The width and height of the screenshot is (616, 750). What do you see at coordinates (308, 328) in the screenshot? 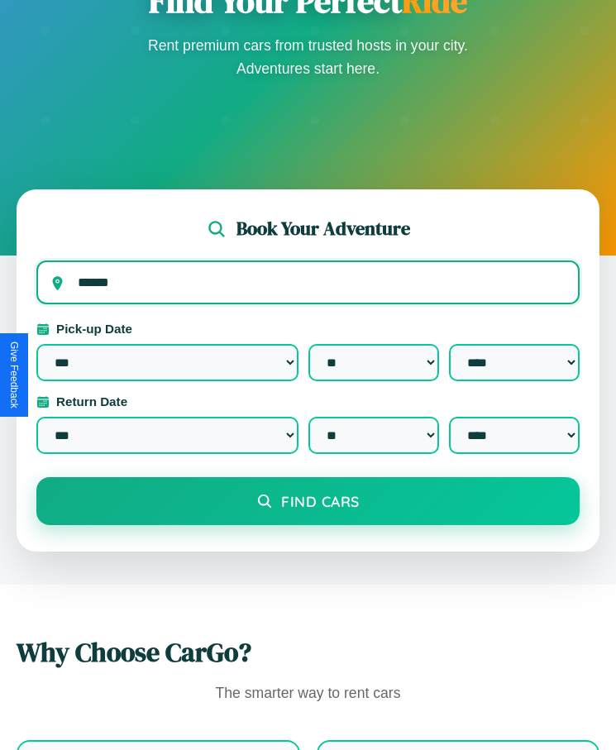
I see `label: Pick-up Date` at bounding box center [308, 328].